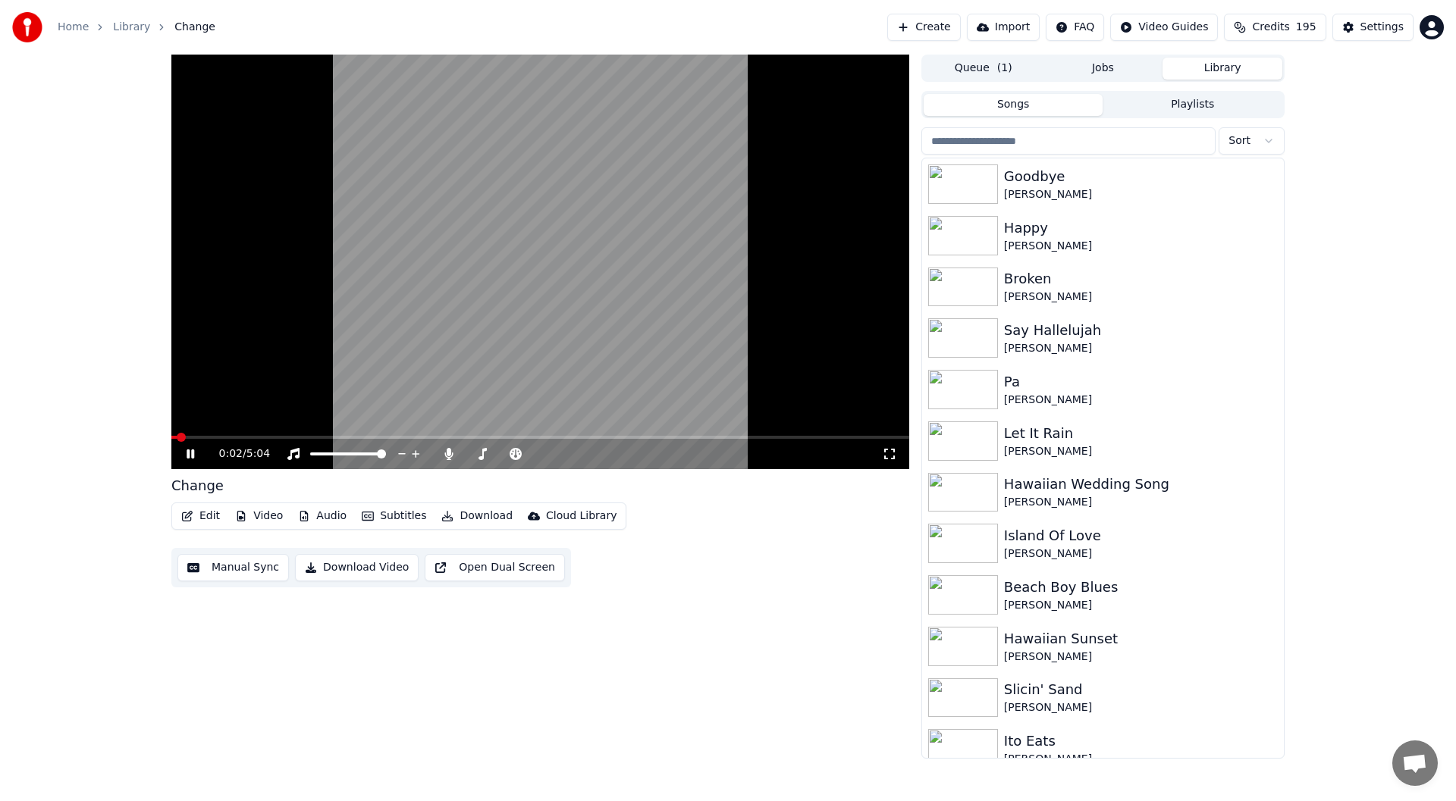  What do you see at coordinates (73, 27) in the screenshot?
I see `a: Home` at bounding box center [73, 27].